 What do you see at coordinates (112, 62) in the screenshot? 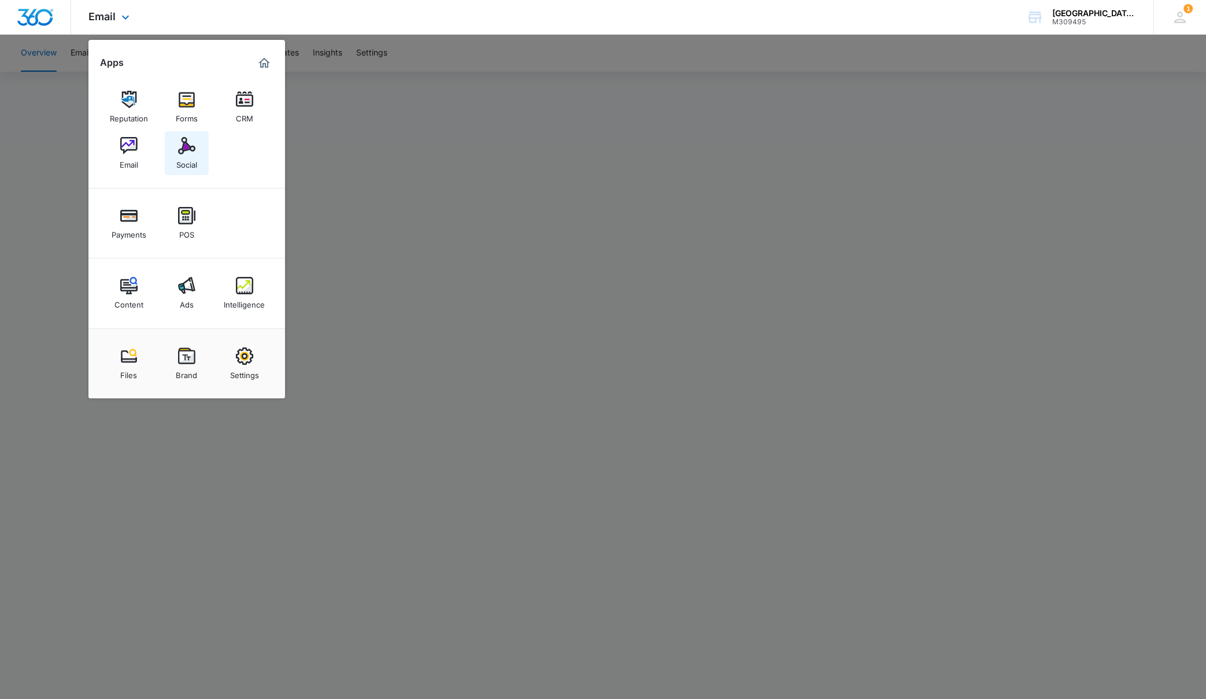
I see `h2: Apps` at bounding box center [112, 62].